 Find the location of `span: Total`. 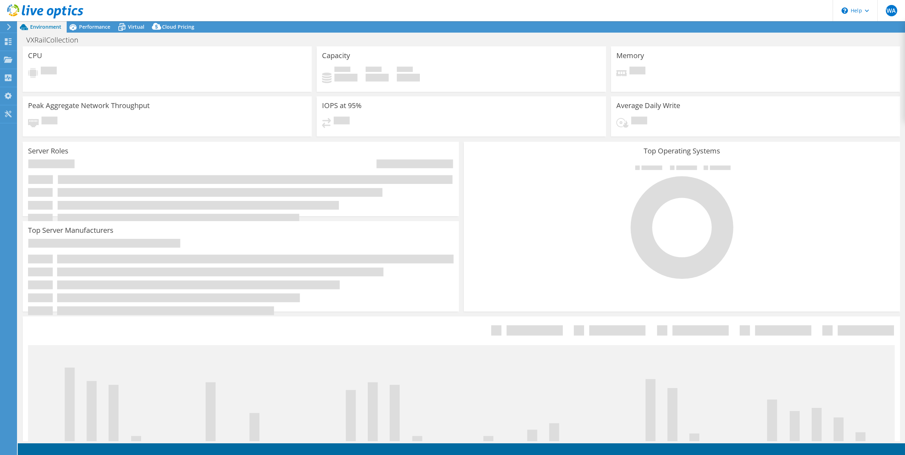

span: Total is located at coordinates (405, 70).